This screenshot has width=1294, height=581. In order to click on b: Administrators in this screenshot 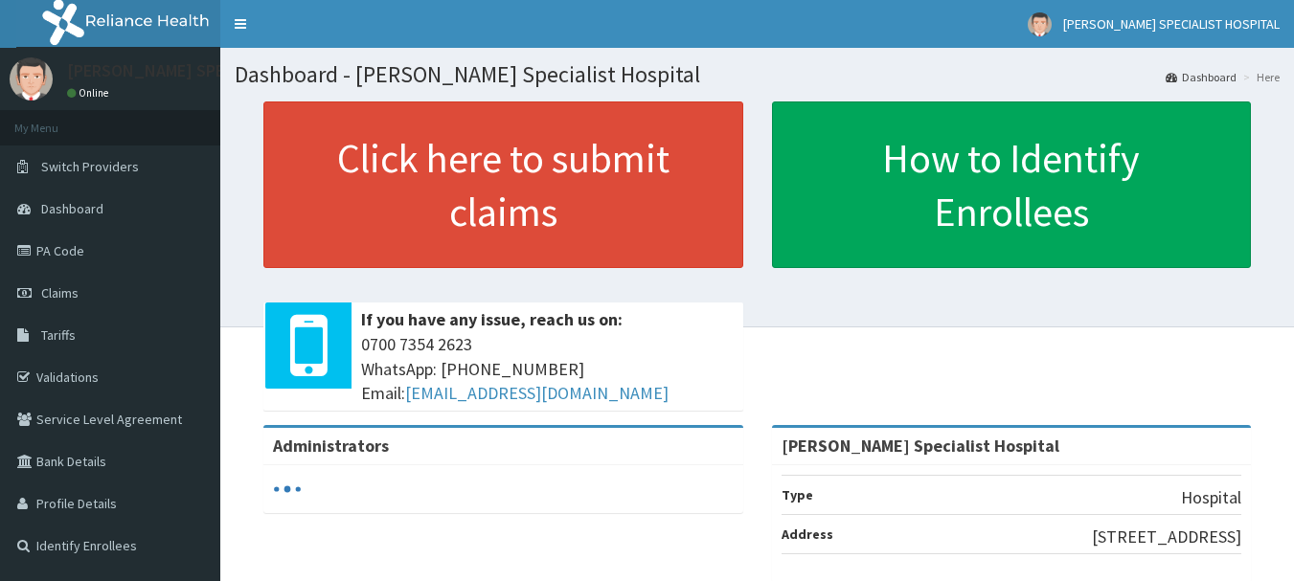, I will do `click(330, 445)`.